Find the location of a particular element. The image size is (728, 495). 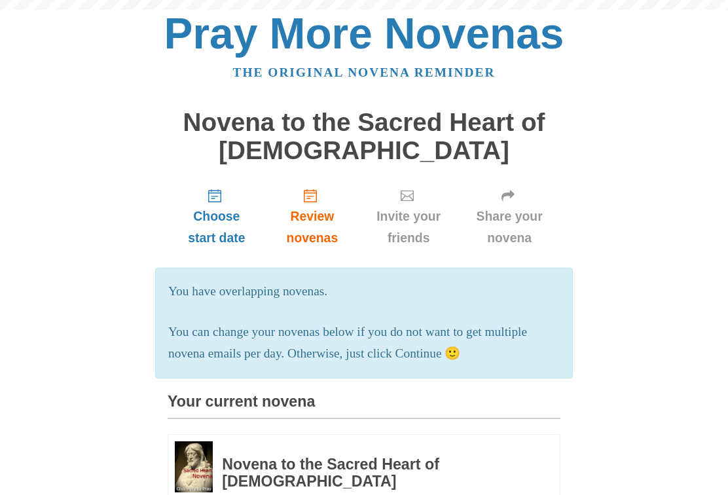

a: Choose start date is located at coordinates (217, 216).